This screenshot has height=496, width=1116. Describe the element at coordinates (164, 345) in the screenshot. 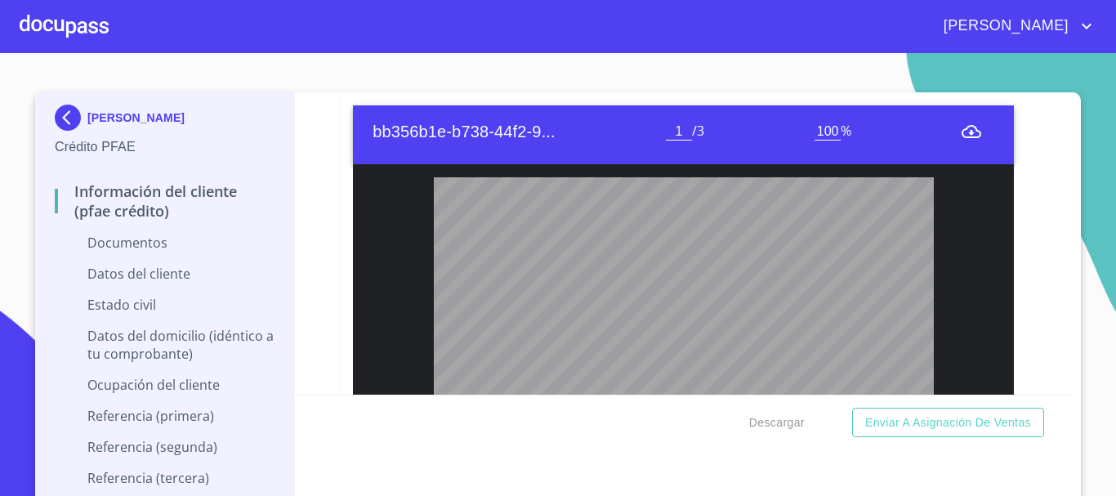

I see `p: Datos del domicilio (idéntico a tu comprobante)` at that location.